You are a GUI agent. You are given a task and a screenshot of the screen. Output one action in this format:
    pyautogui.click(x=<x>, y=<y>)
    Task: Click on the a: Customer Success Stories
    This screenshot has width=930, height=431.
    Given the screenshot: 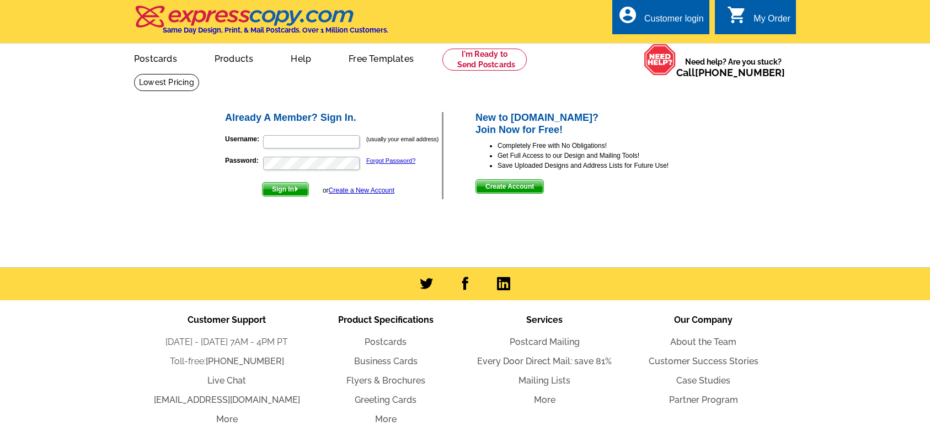 What is the action you would take?
    pyautogui.click(x=703, y=361)
    